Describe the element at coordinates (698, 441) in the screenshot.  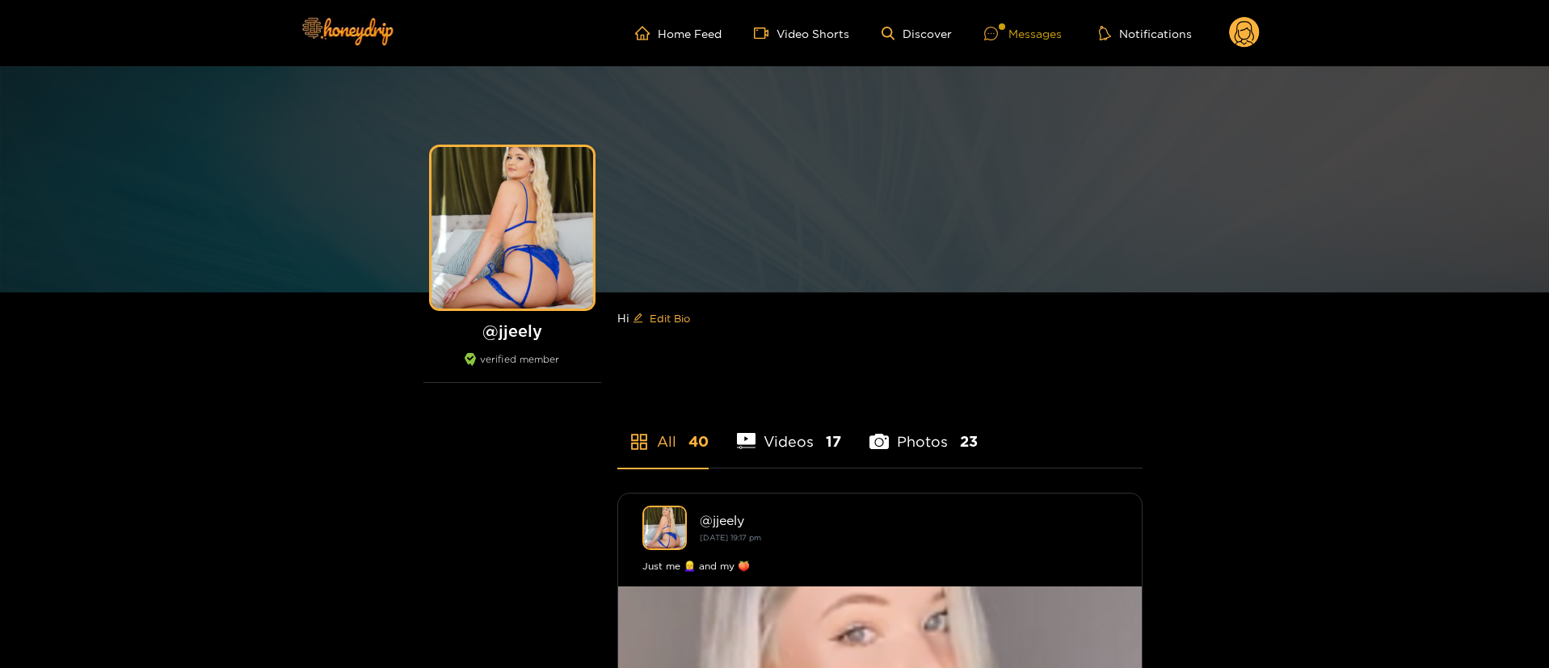
I see `span: 40` at that location.